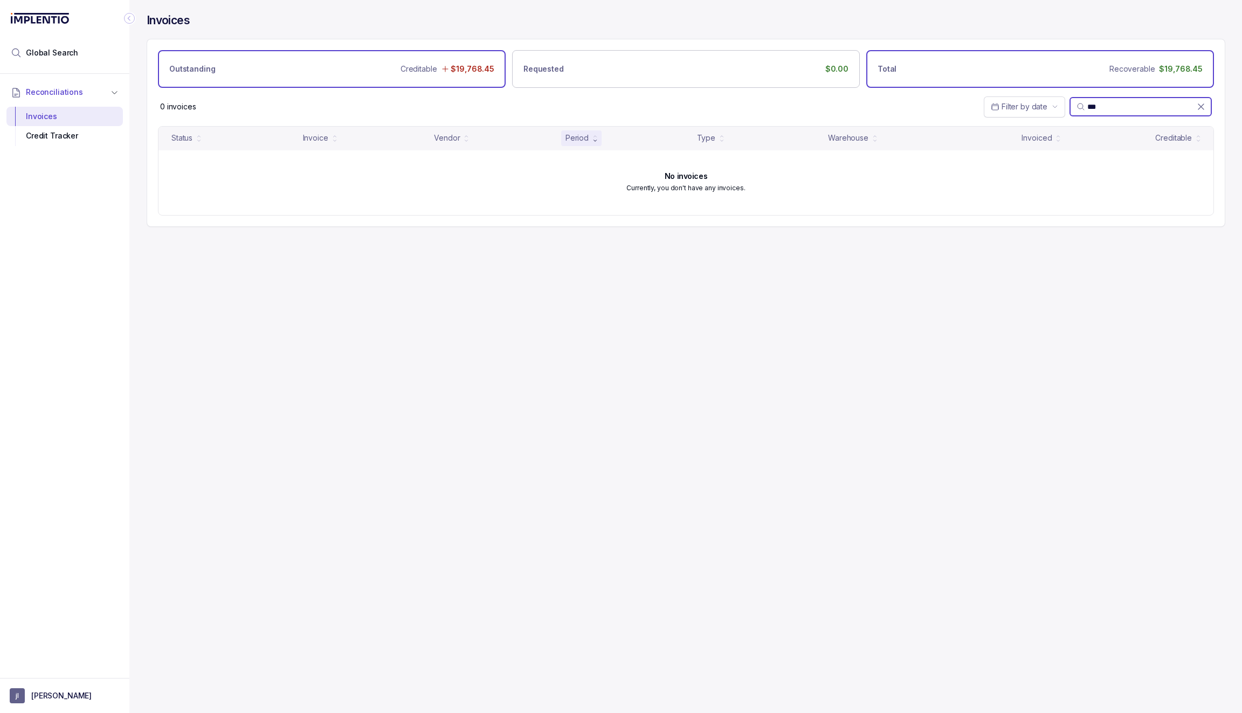  I want to click on p: Requested, so click(543, 69).